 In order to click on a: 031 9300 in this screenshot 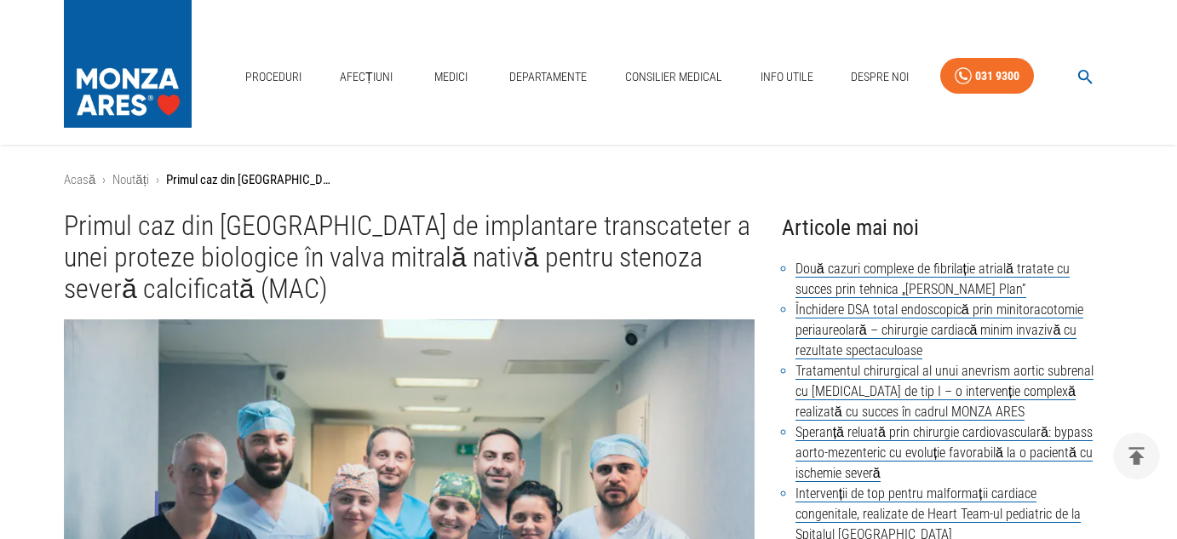, I will do `click(987, 76)`.